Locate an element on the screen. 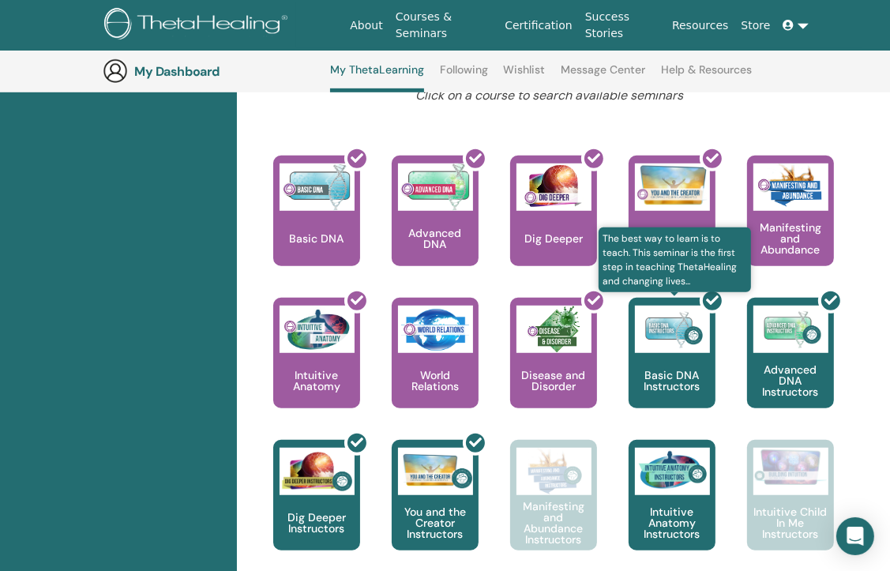 The image size is (890, 571). a: Wishlist is located at coordinates (524, 76).